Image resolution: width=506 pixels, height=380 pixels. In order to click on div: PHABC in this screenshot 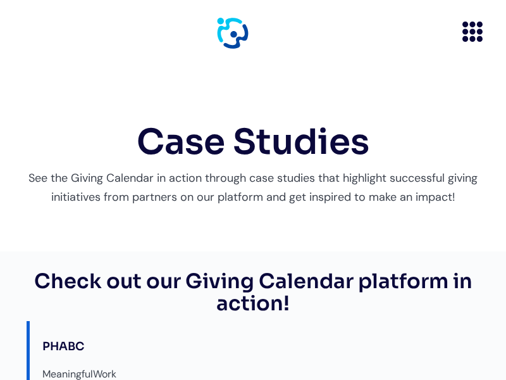, I will do `click(79, 347)`.